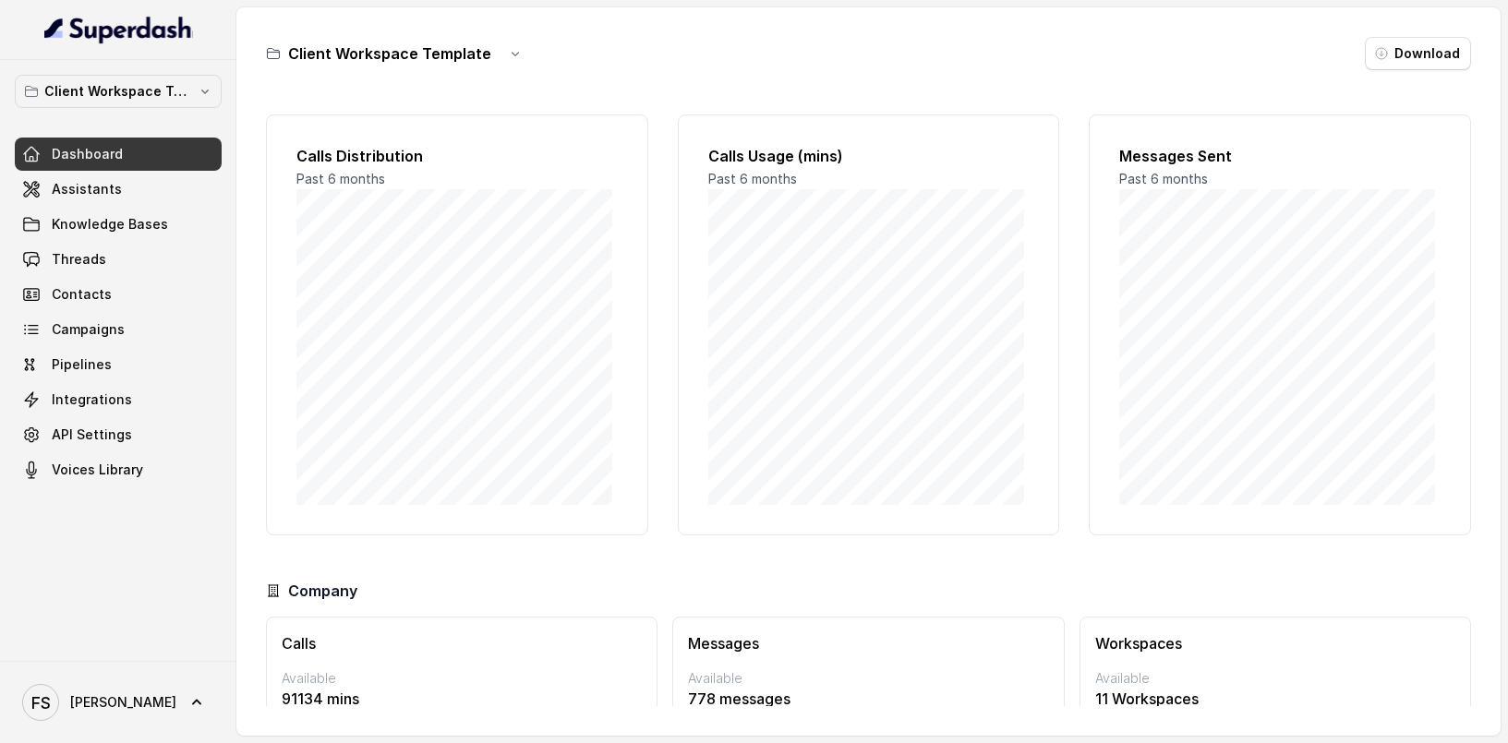 Image resolution: width=1508 pixels, height=743 pixels. What do you see at coordinates (118, 400) in the screenshot?
I see `a: Integrations` at bounding box center [118, 400].